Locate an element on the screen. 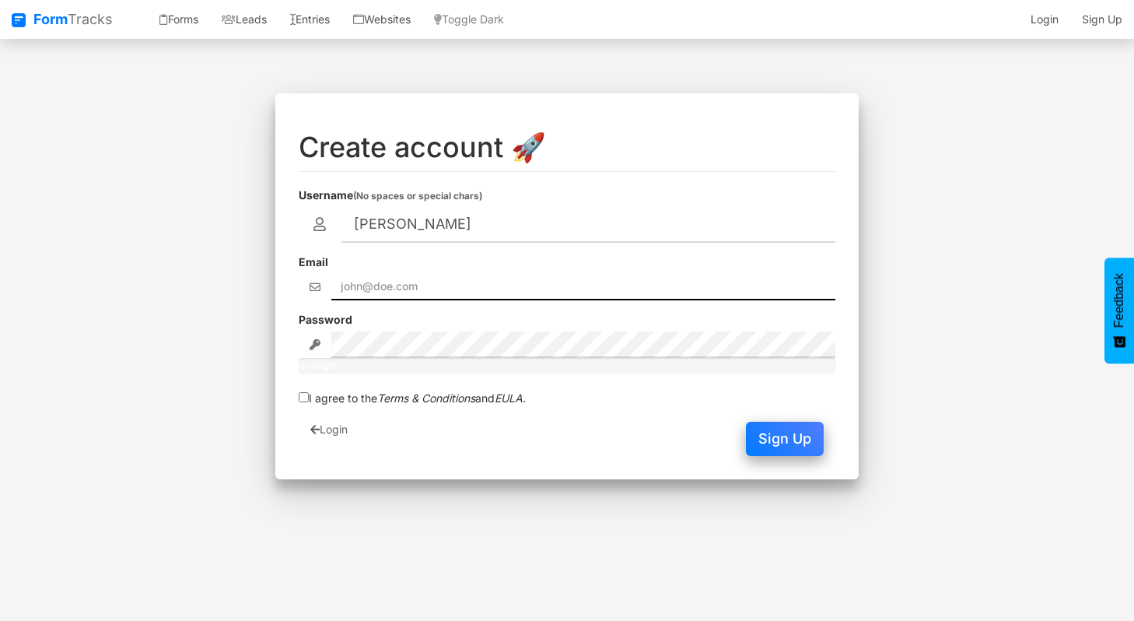 This screenshot has width=1134, height=621. a: EULA is located at coordinates (509, 398).